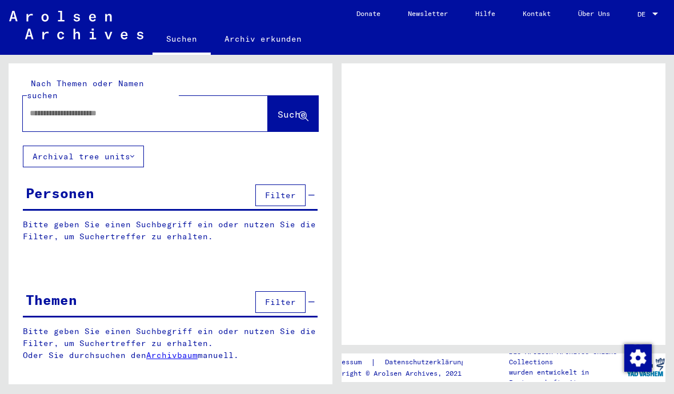  I want to click on a: Impressum, so click(348, 362).